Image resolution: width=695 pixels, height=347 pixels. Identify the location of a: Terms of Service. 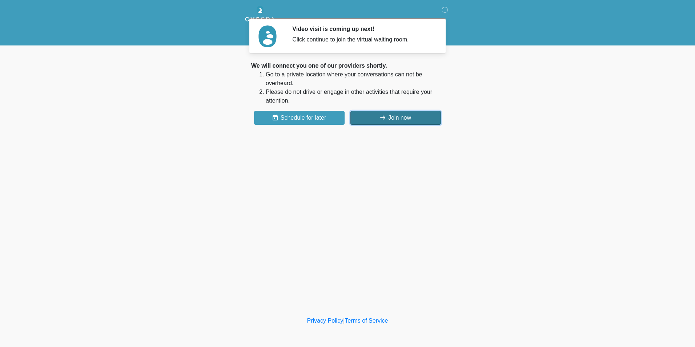
(366, 320).